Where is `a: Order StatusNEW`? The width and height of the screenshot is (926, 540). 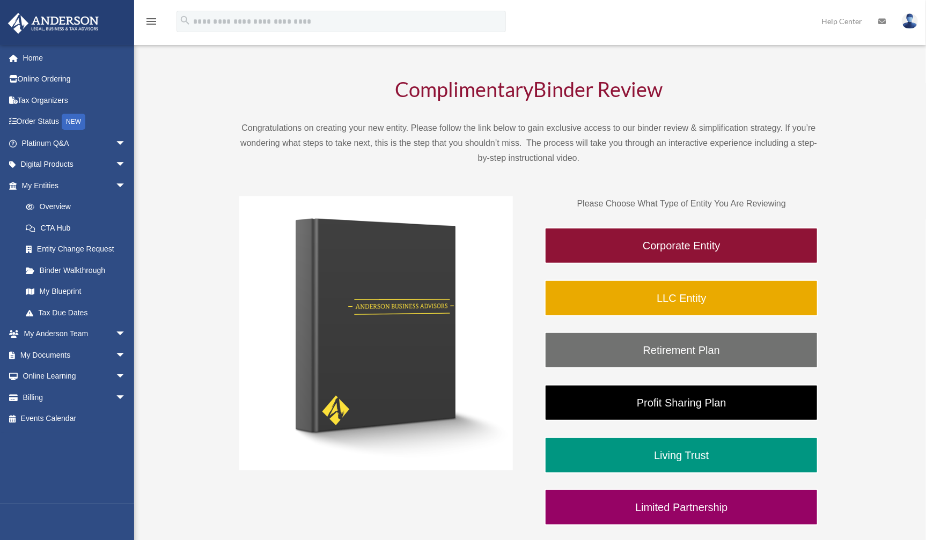
a: Order StatusNEW is located at coordinates (75, 122).